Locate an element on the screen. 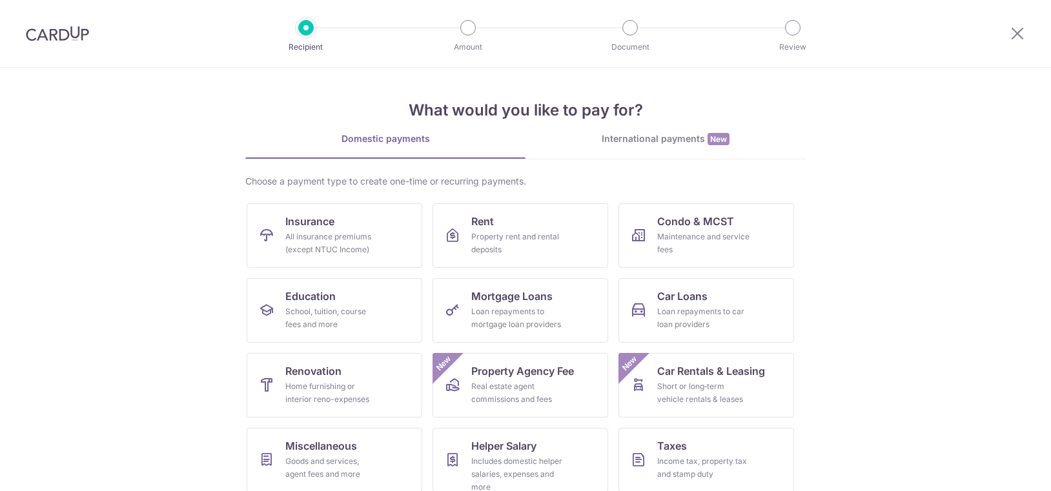  div: Property rent and rental deposits is located at coordinates (518, 243).